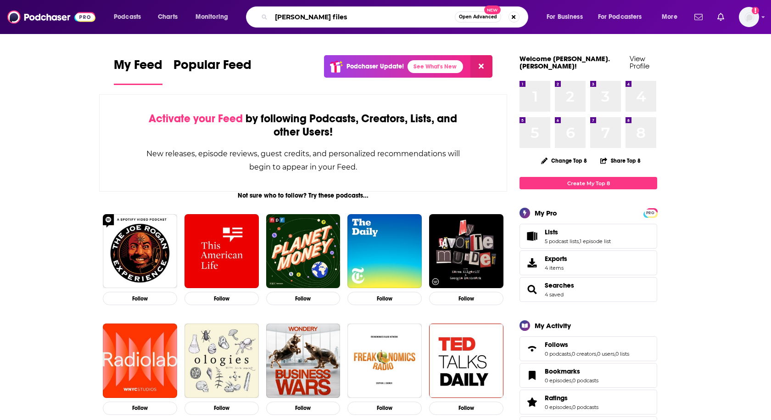 The image size is (771, 420). What do you see at coordinates (478, 17) in the screenshot?
I see `button: Open AdvancedNew` at bounding box center [478, 17].